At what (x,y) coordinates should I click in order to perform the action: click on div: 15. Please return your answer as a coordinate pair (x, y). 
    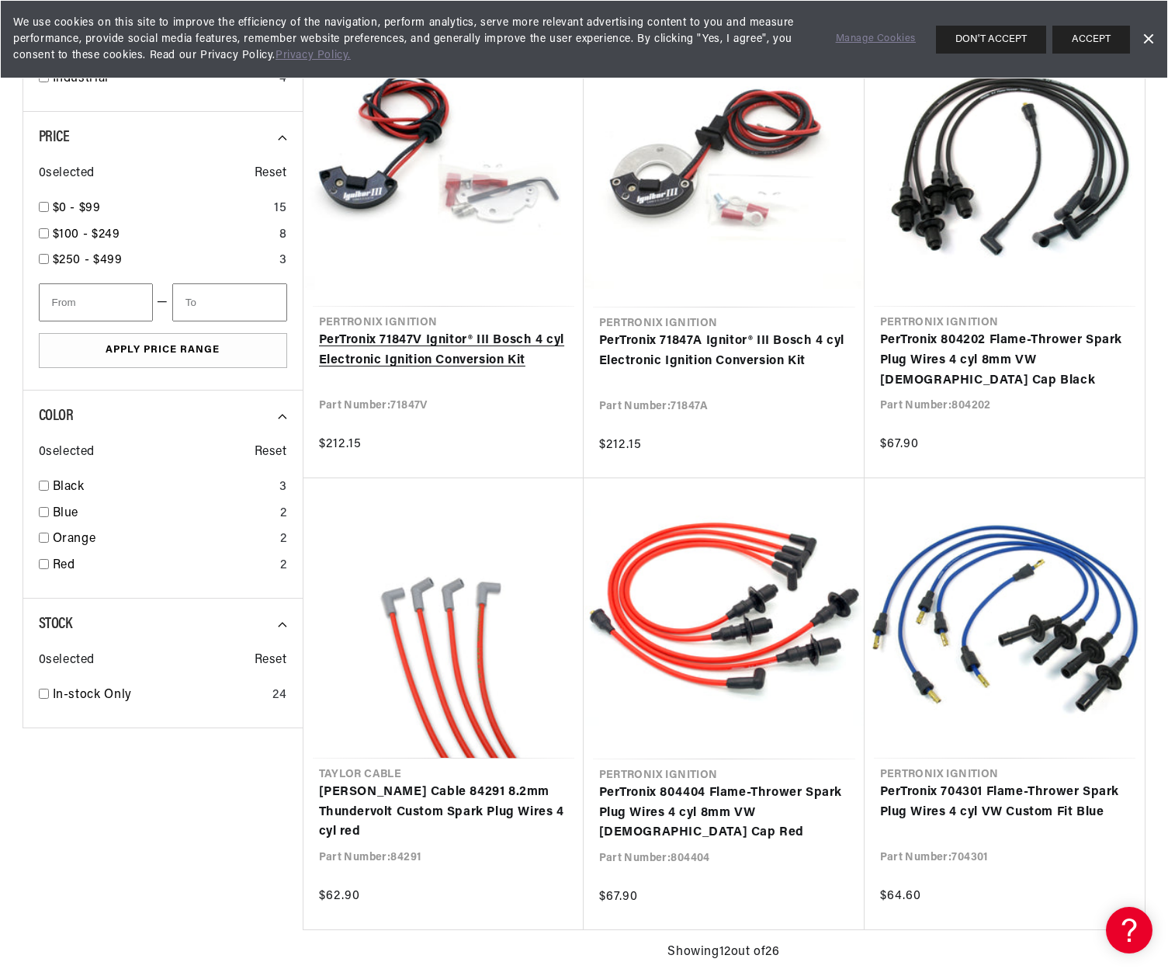
    Looking at the image, I should click on (280, 209).